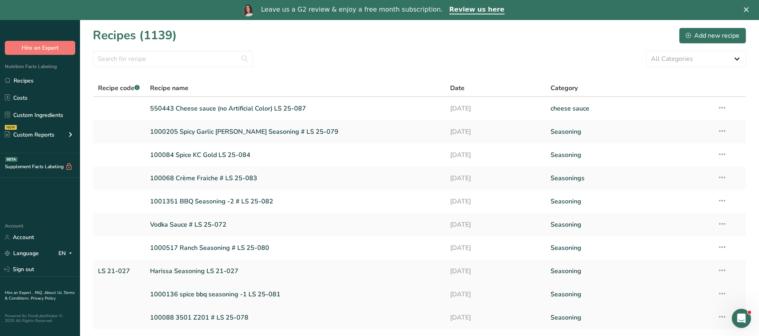 This screenshot has width=759, height=336. Describe the element at coordinates (295, 155) in the screenshot. I see `a: 100084 Spice KC Gold LS 25-084` at that location.